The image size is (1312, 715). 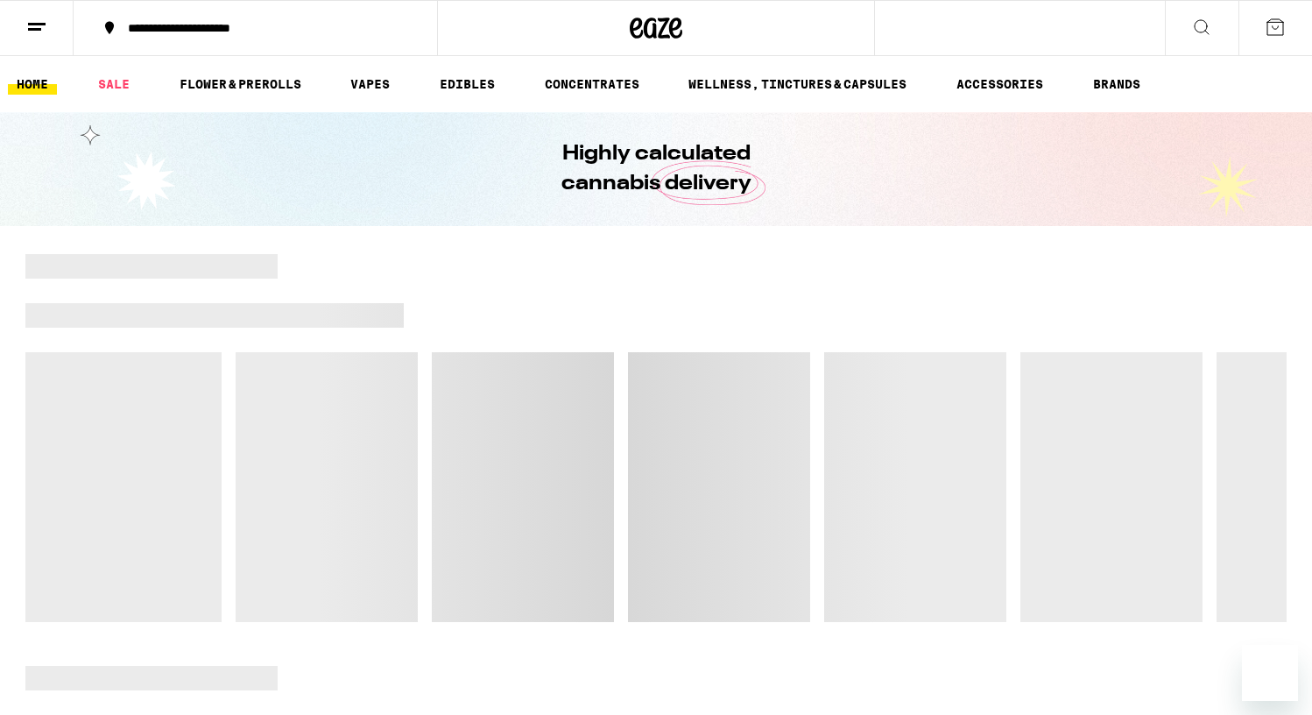 I want to click on a: EDIBLES, so click(x=467, y=84).